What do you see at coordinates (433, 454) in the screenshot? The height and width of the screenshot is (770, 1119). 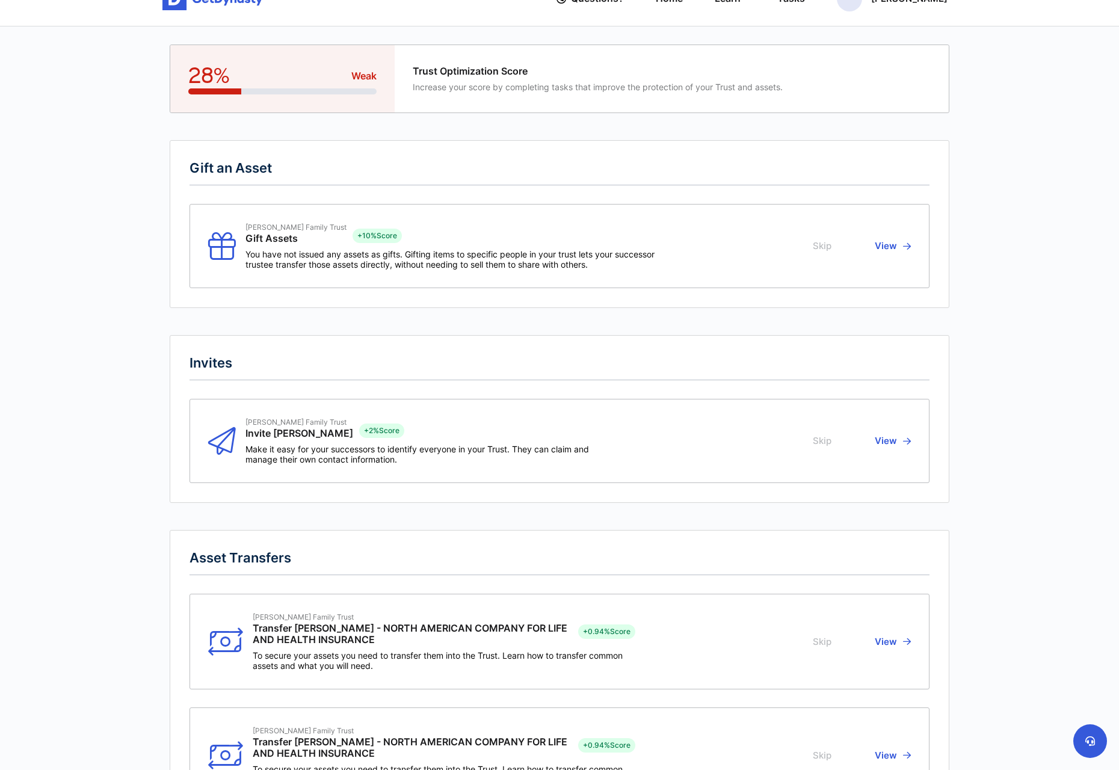 I see `span: Make it easy for your successors to identify everyone in your Trust. They can claim and manage th...` at bounding box center [433, 454].